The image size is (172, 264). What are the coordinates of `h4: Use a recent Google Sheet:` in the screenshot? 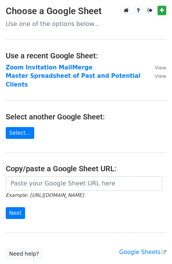 It's located at (86, 56).